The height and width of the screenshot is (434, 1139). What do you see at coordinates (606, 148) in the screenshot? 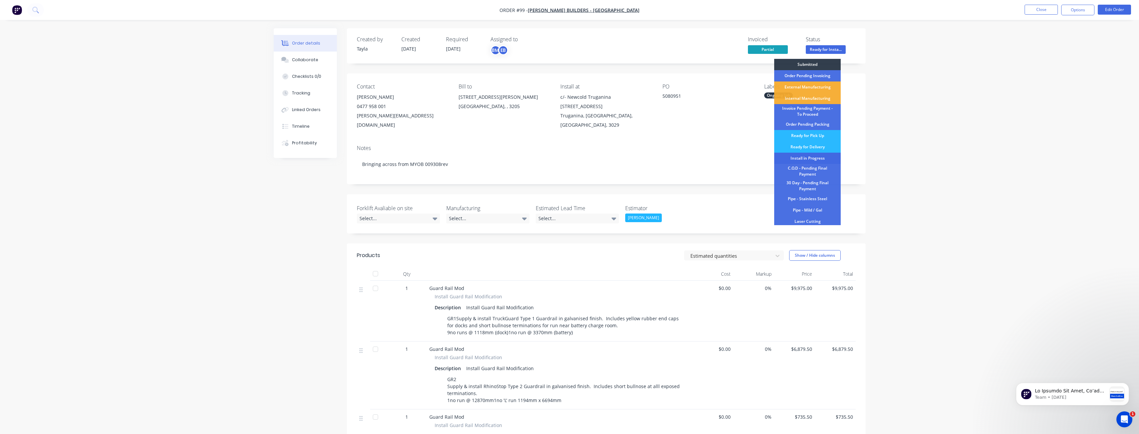
I see `div: Notes` at bounding box center [606, 148].